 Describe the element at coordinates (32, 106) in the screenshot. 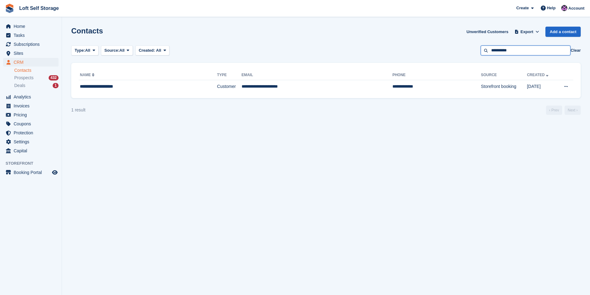

I see `span: Invoices` at that location.